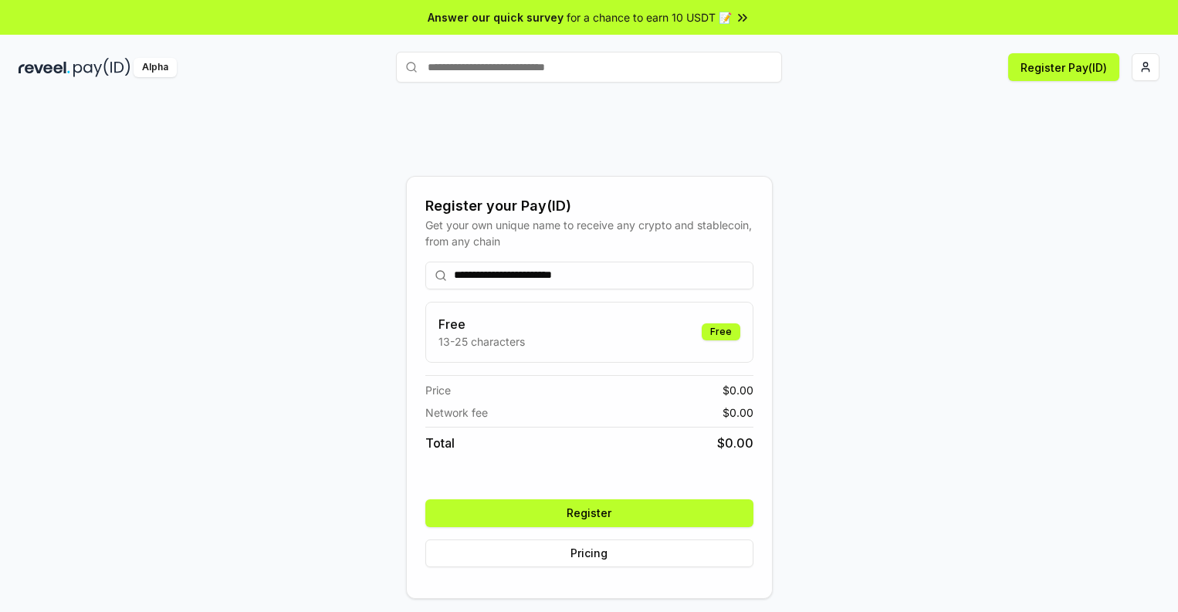 The height and width of the screenshot is (612, 1178). I want to click on span: Answer our quick survey, so click(495, 17).